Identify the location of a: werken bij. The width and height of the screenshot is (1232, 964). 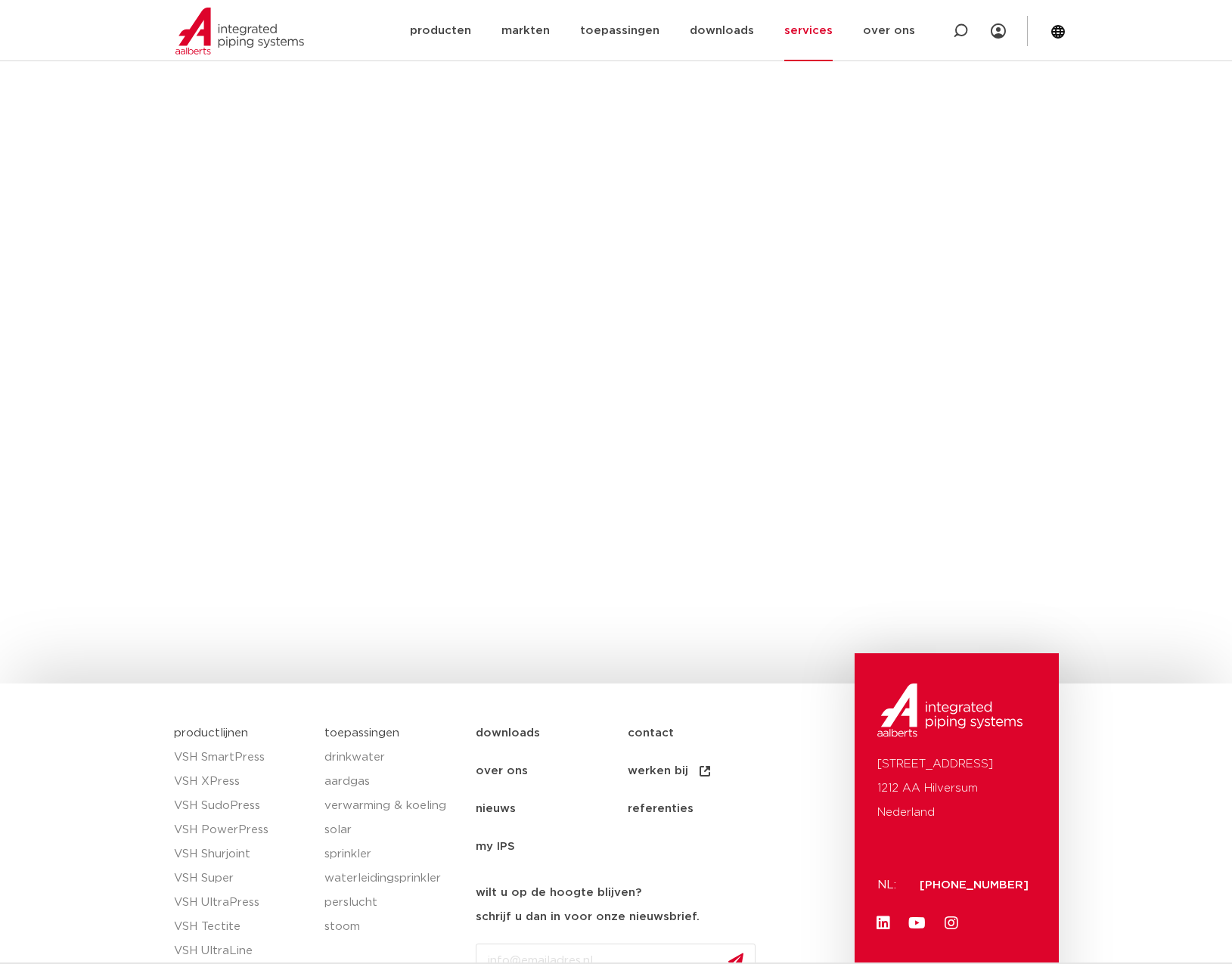
(703, 771).